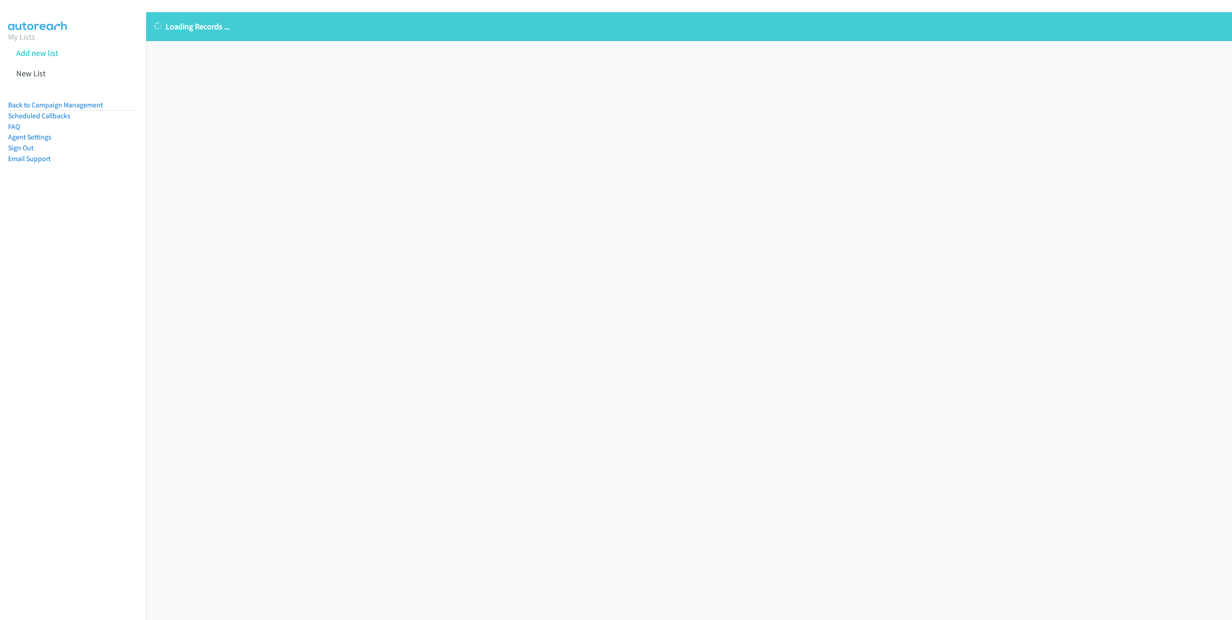 The height and width of the screenshot is (620, 1232). What do you see at coordinates (14, 126) in the screenshot?
I see `a: FAQ` at bounding box center [14, 126].